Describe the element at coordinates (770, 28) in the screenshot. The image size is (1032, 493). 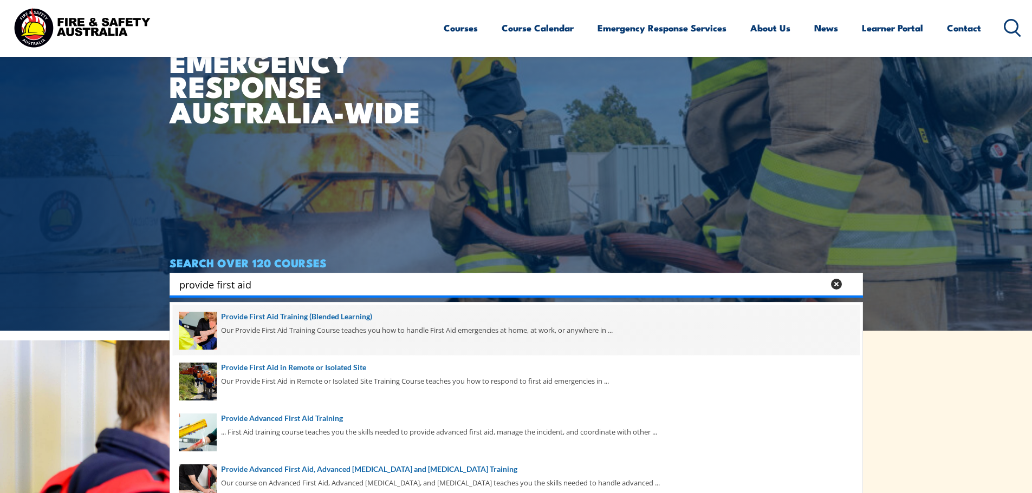
I see `a: About Us` at that location.